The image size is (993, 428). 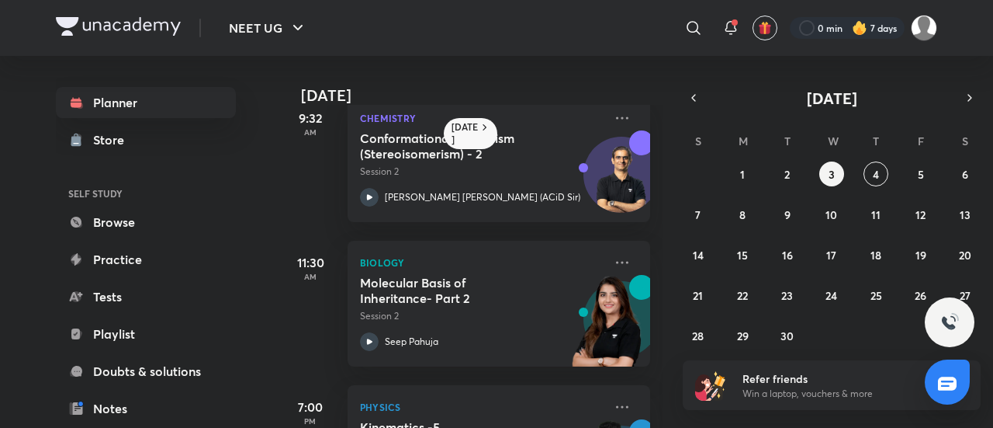 I want to click on abbr: September 17, 2025, so click(x=831, y=255).